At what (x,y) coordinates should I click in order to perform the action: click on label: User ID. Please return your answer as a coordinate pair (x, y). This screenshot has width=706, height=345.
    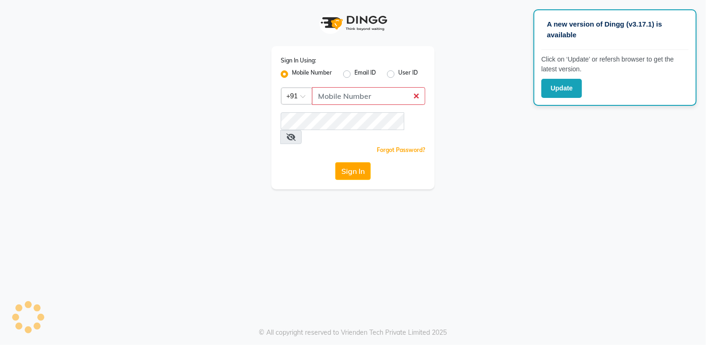
    Looking at the image, I should click on (408, 74).